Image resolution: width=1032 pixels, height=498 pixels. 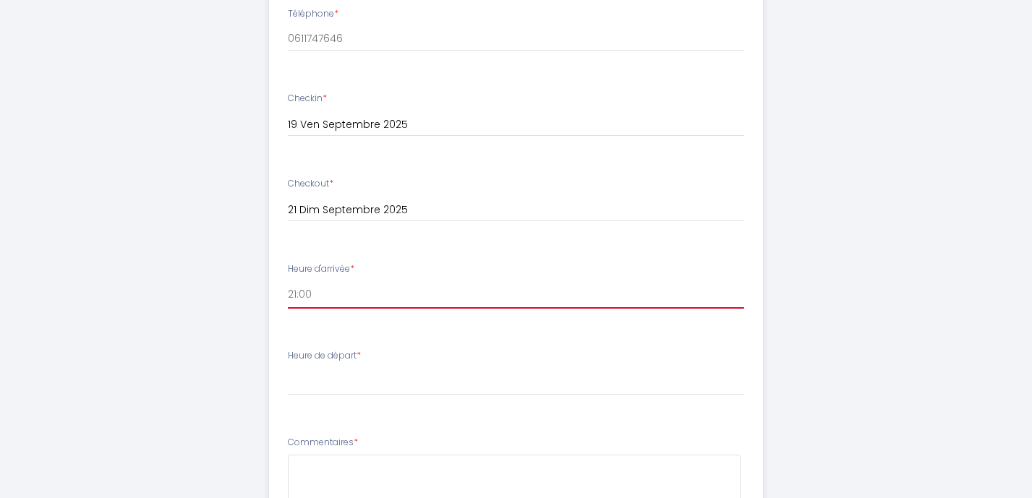 What do you see at coordinates (310, 184) in the screenshot?
I see `label: Checkout` at bounding box center [310, 184].